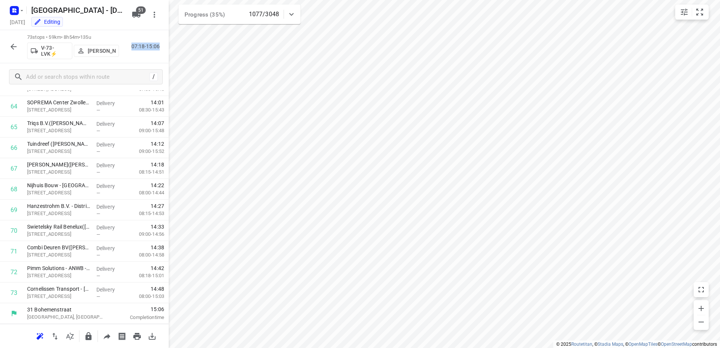 The width and height of the screenshot is (720, 348). What do you see at coordinates (205, 15) in the screenshot?
I see `span: Progress (35%)` at bounding box center [205, 15].